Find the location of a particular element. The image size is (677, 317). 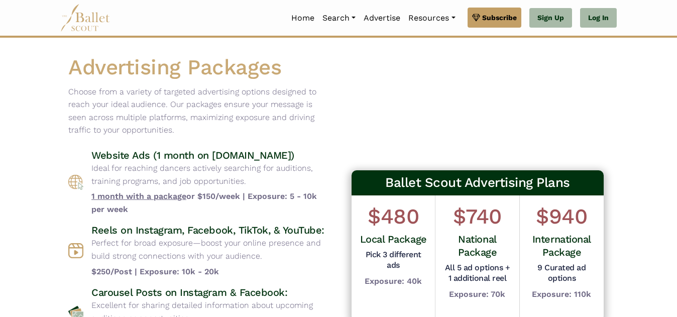

h3: Ballet Scout Advertising Plans is located at coordinates (478, 183).